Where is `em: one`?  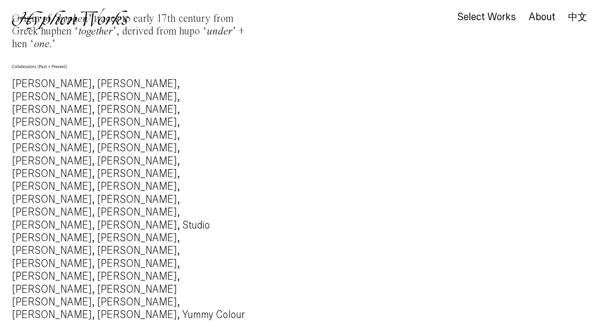
em: one is located at coordinates (42, 44).